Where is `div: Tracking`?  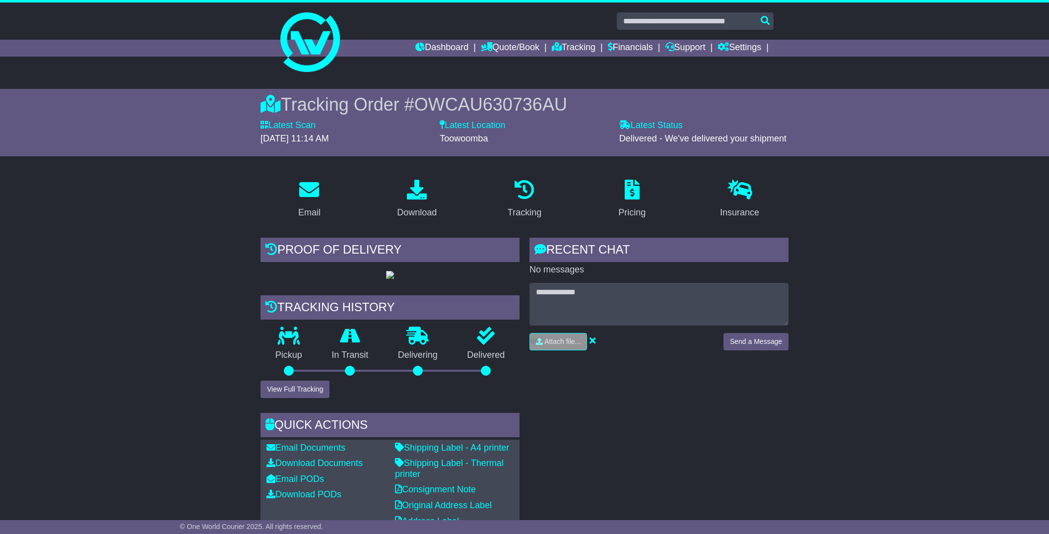 div: Tracking is located at coordinates (524, 212).